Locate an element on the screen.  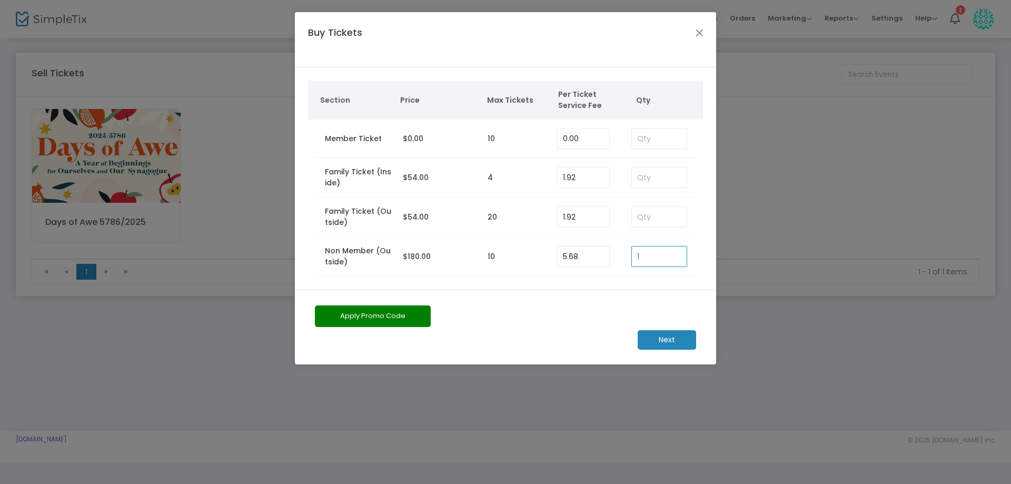
h4: Buy Tickets is located at coordinates (352, 40).